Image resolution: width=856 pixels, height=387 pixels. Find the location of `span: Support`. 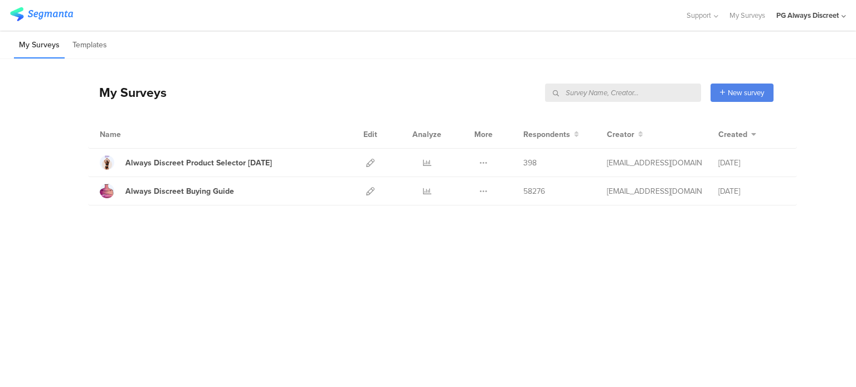

span: Support is located at coordinates (699, 15).